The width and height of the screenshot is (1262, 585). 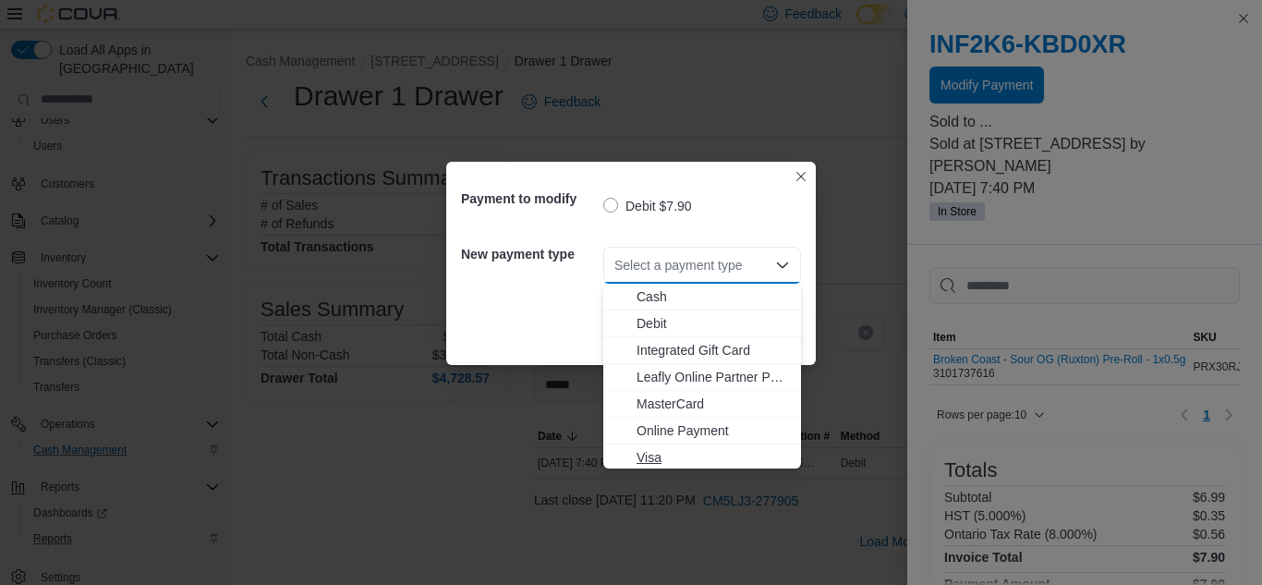 What do you see at coordinates (713, 377) in the screenshot?
I see `span: Leafly Online Partner Payment` at bounding box center [713, 377].